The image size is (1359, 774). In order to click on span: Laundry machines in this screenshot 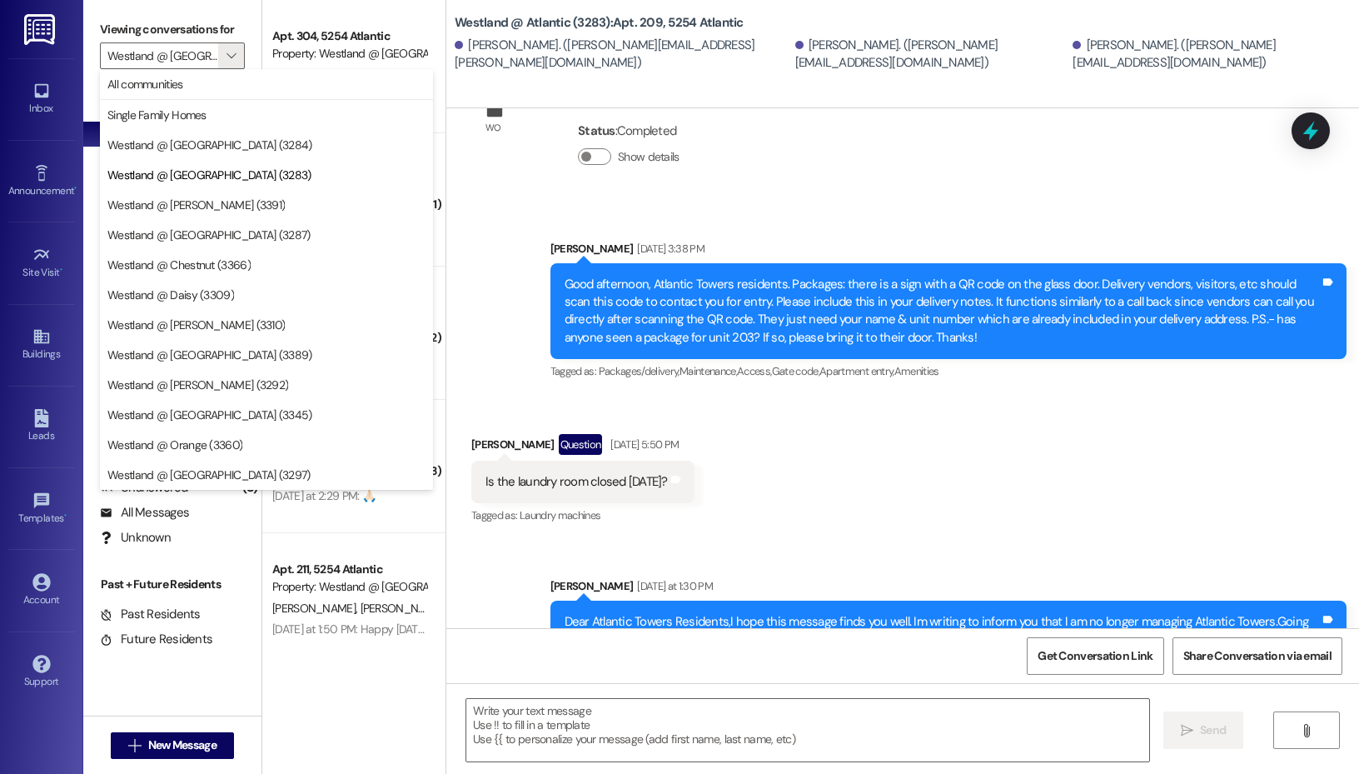, I will do `click(561, 515)`.